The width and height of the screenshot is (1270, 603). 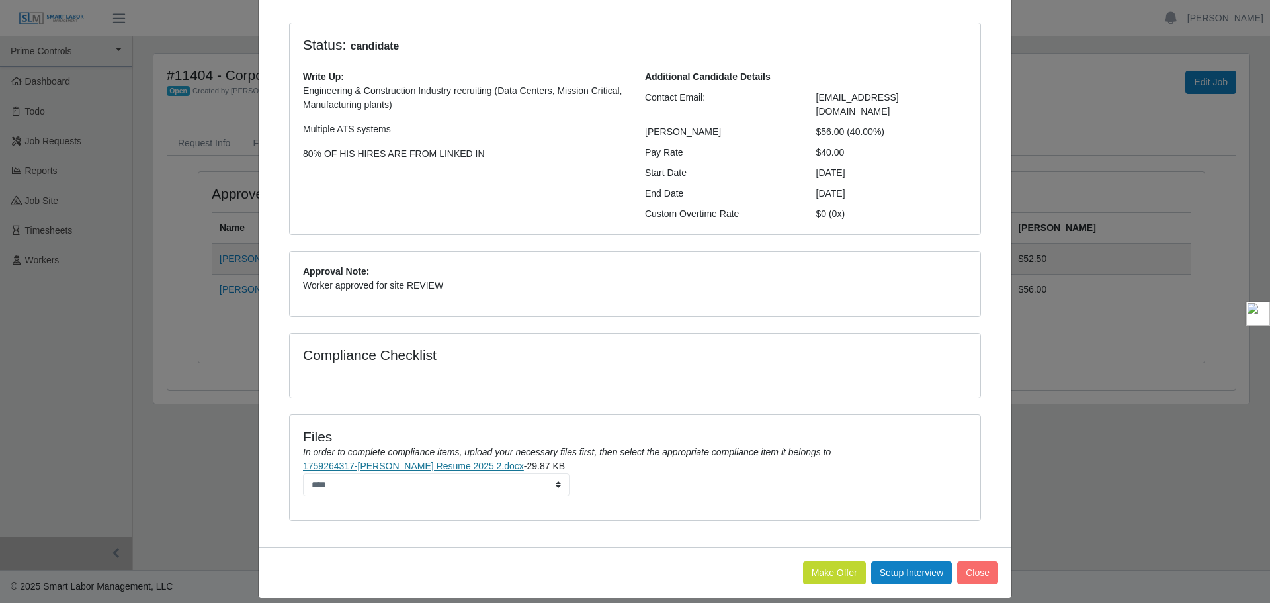 What do you see at coordinates (635, 436) in the screenshot?
I see `h4: Files` at bounding box center [635, 436].